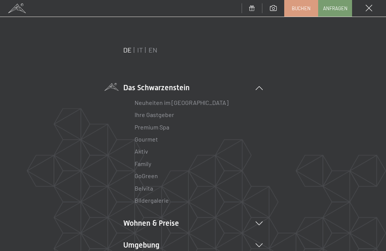 This screenshot has width=386, height=251. Describe the element at coordinates (302, 8) in the screenshot. I see `a: Buchen` at that location.